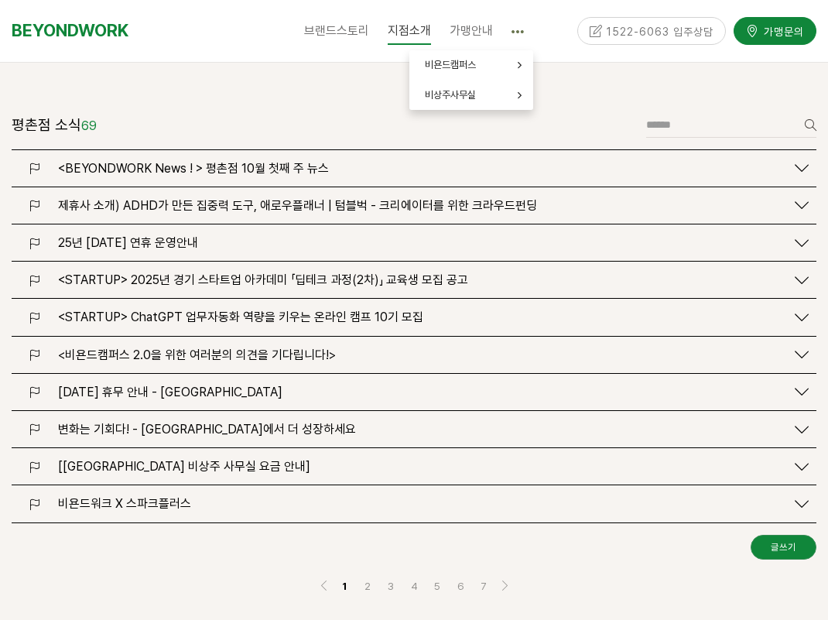 This screenshot has width=828, height=620. What do you see at coordinates (460, 586) in the screenshot?
I see `a: 6` at bounding box center [460, 586].